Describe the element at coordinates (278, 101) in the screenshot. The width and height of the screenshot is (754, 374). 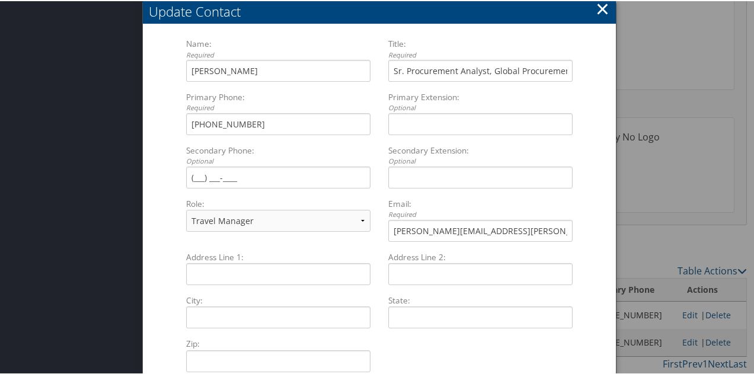
I see `label: Primary Phone:` at that location.